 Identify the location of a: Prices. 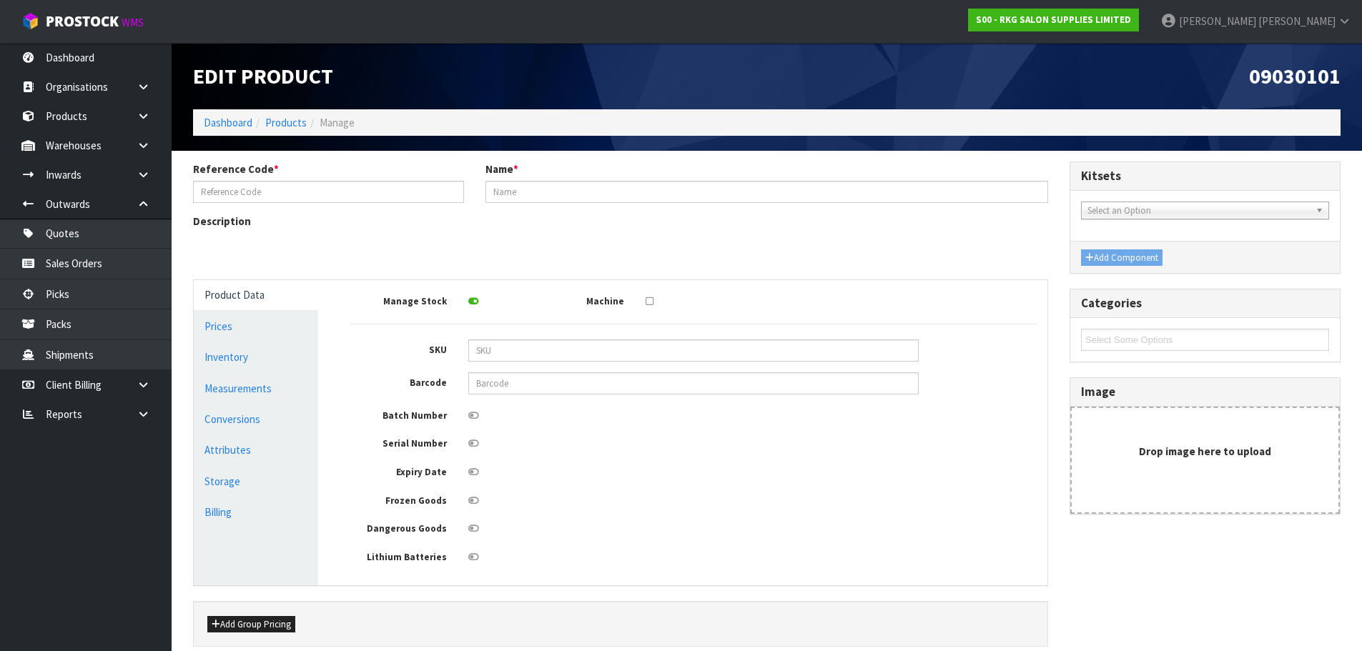
(256, 326).